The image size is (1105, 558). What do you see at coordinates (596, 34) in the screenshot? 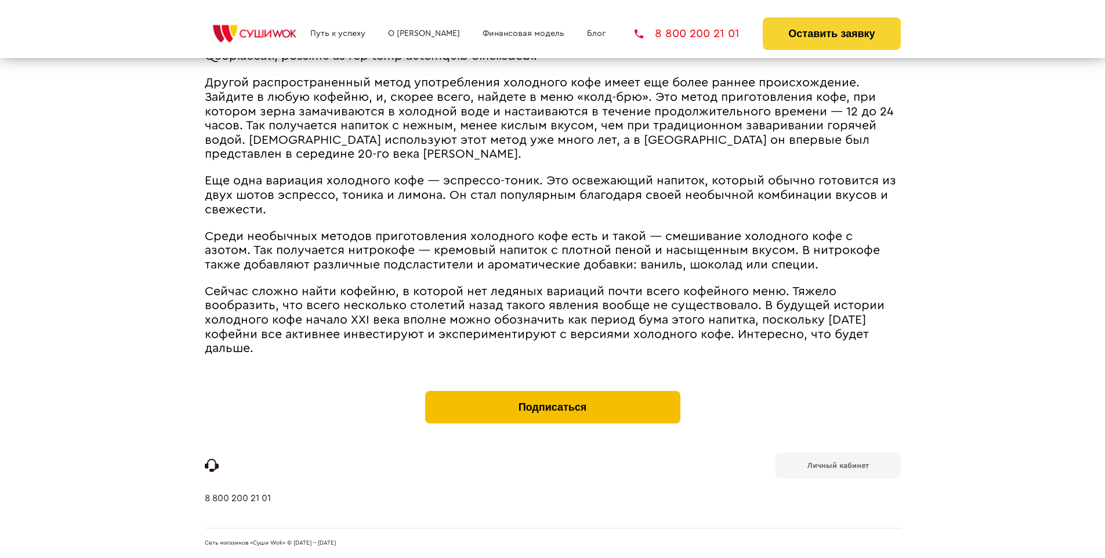
I see `a: Блог` at bounding box center [596, 34].